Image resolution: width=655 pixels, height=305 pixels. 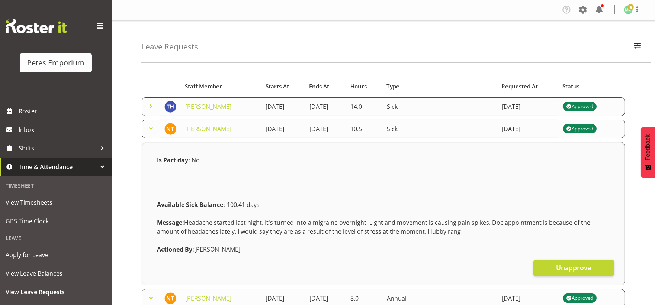 What do you see at coordinates (56, 203) in the screenshot?
I see `span: View Timesheets` at bounding box center [56, 203].